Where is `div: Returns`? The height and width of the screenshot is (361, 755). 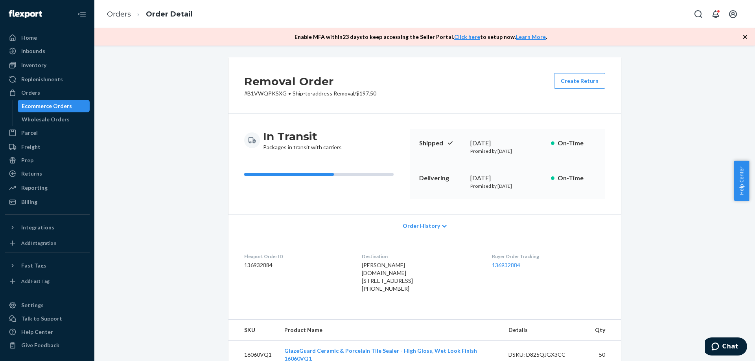
div: Returns is located at coordinates (31, 174).